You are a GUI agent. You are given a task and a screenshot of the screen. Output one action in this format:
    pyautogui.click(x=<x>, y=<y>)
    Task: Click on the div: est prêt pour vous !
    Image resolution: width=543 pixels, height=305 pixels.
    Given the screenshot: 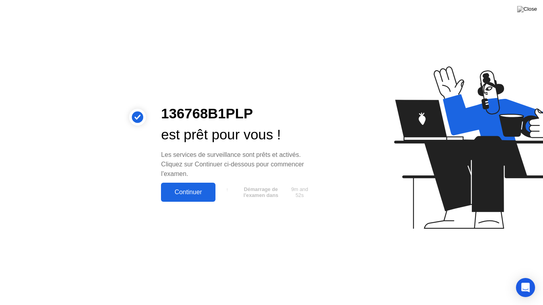 What is the action you would take?
    pyautogui.click(x=237, y=135)
    